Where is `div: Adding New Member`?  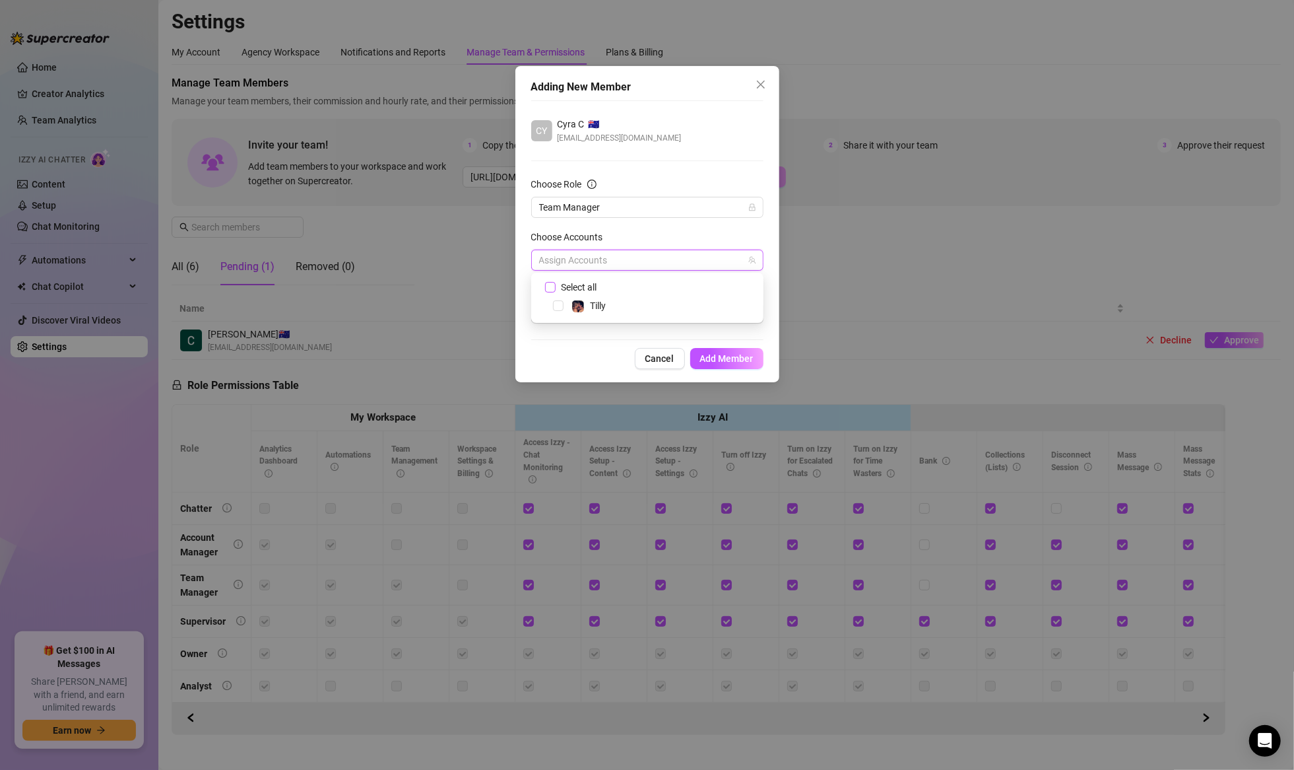
div: Adding New Member is located at coordinates (647, 87).